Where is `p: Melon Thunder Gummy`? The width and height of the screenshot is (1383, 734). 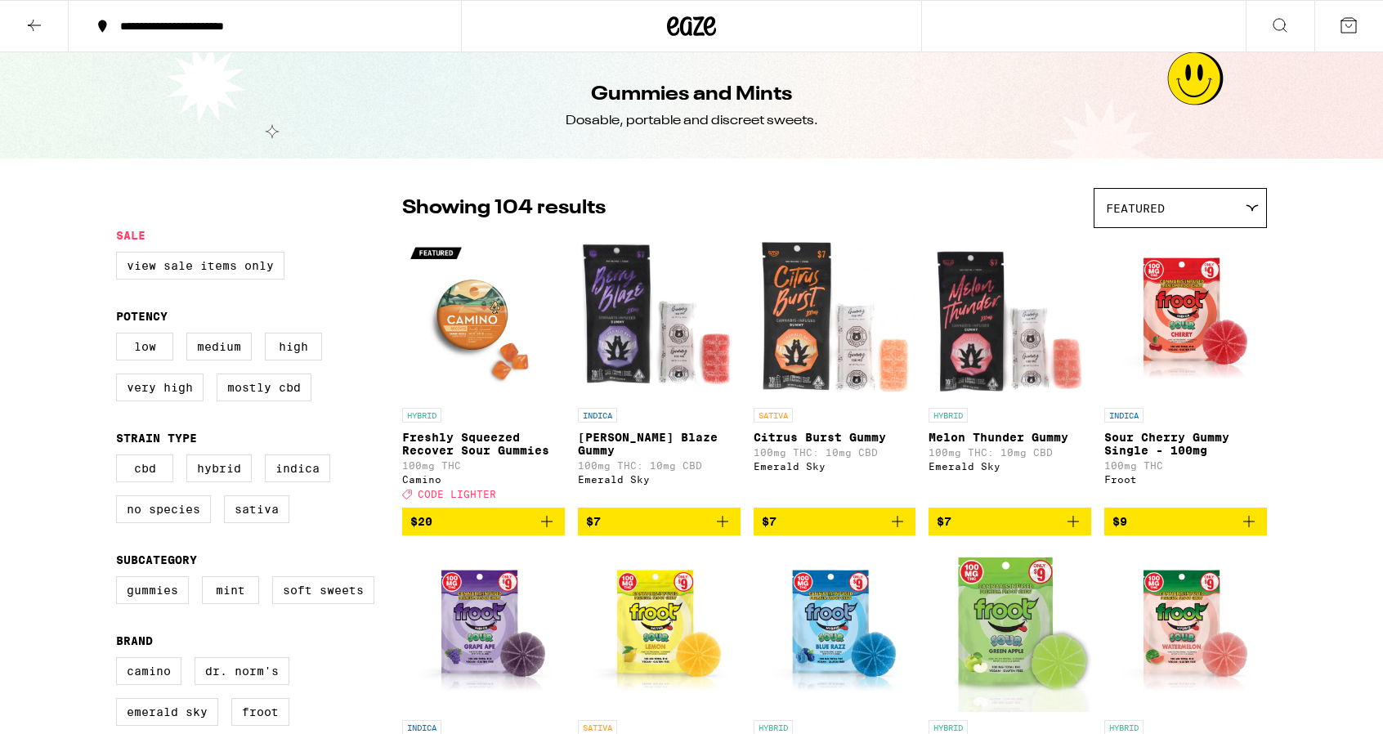
p: Melon Thunder Gummy is located at coordinates (1009, 437).